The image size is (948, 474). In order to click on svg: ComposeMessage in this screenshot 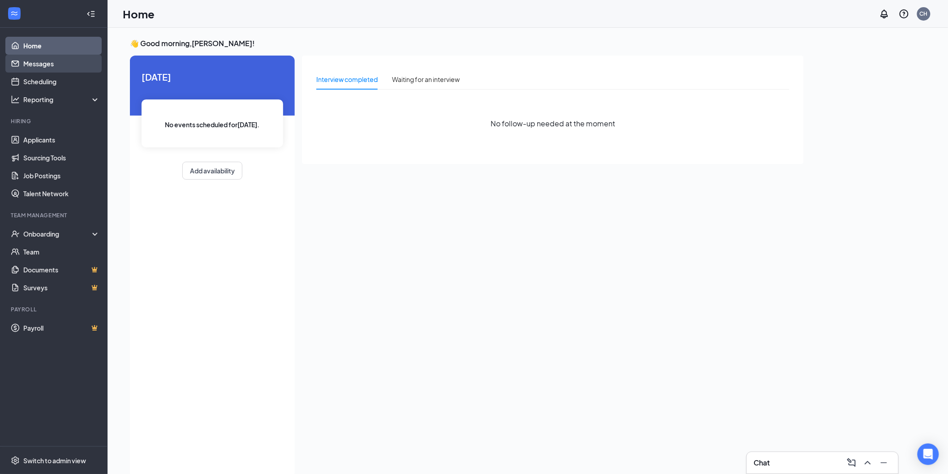, I will do `click(852, 463)`.